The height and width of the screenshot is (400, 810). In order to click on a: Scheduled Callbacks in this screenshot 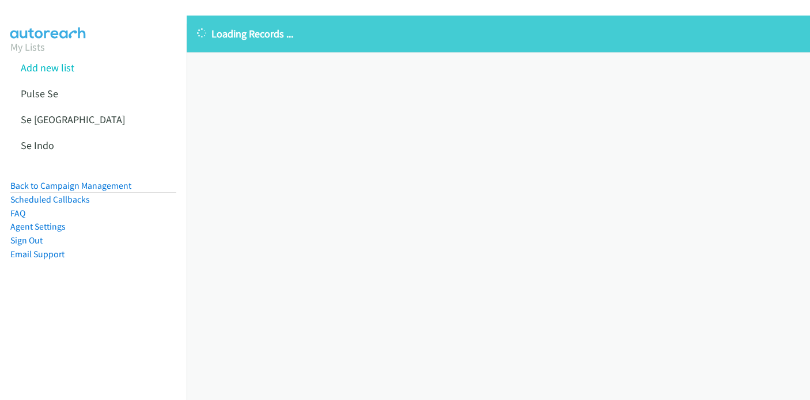, I will do `click(50, 199)`.